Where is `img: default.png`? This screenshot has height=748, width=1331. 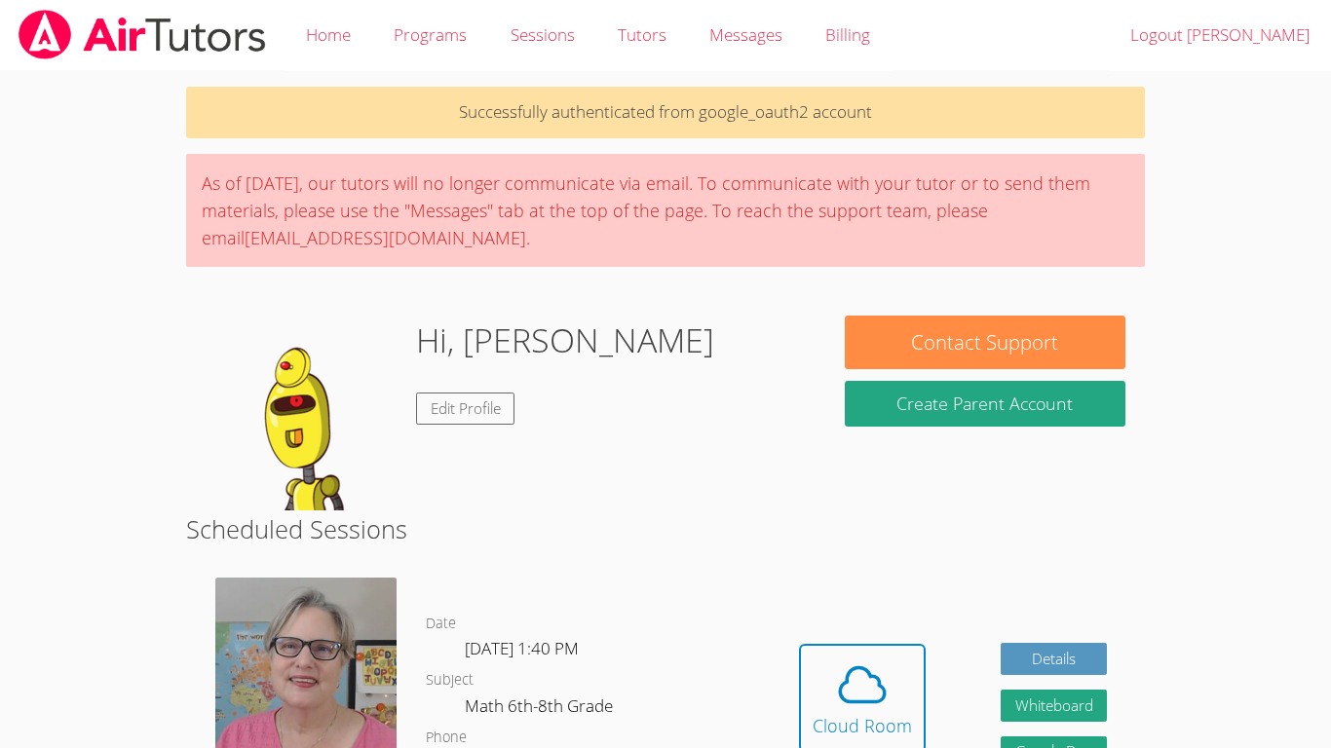
img: default.png is located at coordinates (303, 413).